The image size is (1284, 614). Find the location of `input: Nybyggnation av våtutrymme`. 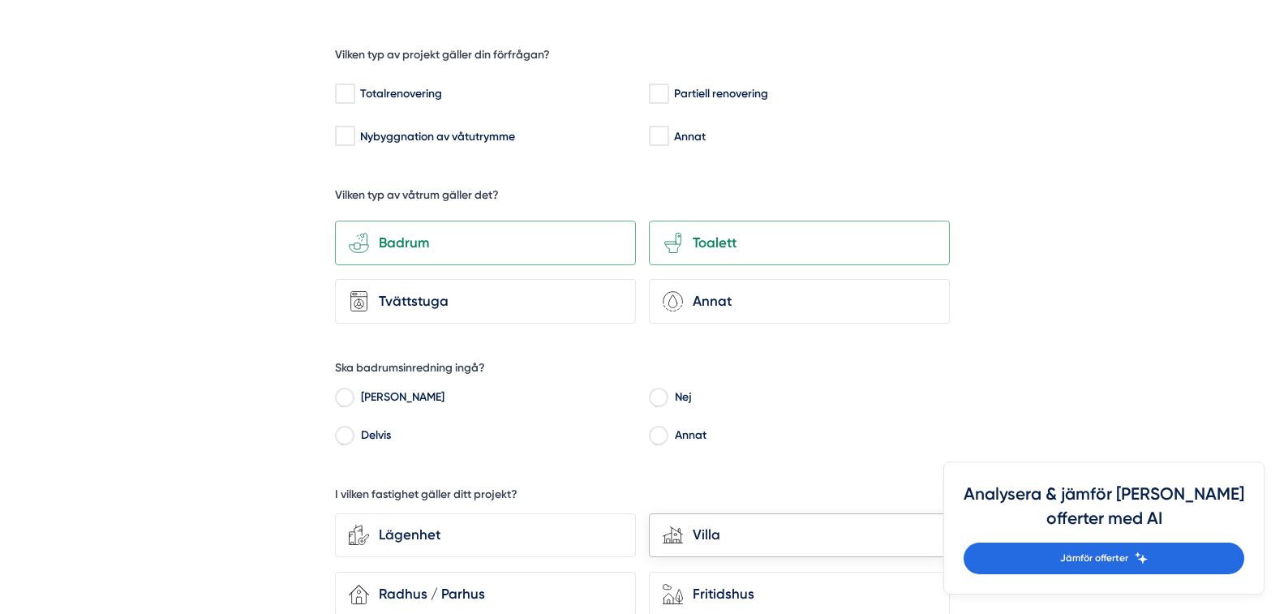

input: Nybyggnation av våtutrymme is located at coordinates (344, 136).